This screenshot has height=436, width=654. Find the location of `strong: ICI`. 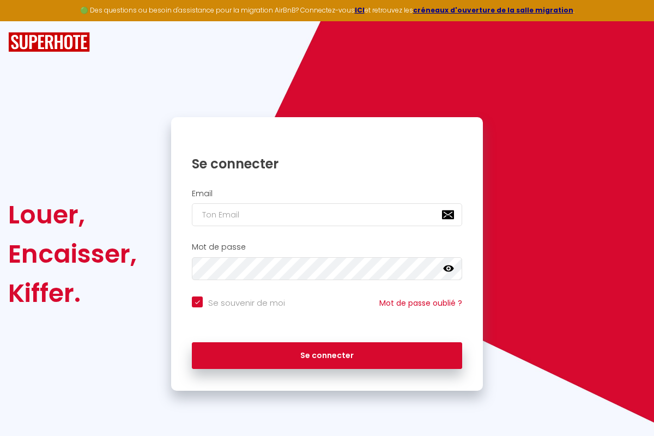

strong: ICI is located at coordinates (360, 10).